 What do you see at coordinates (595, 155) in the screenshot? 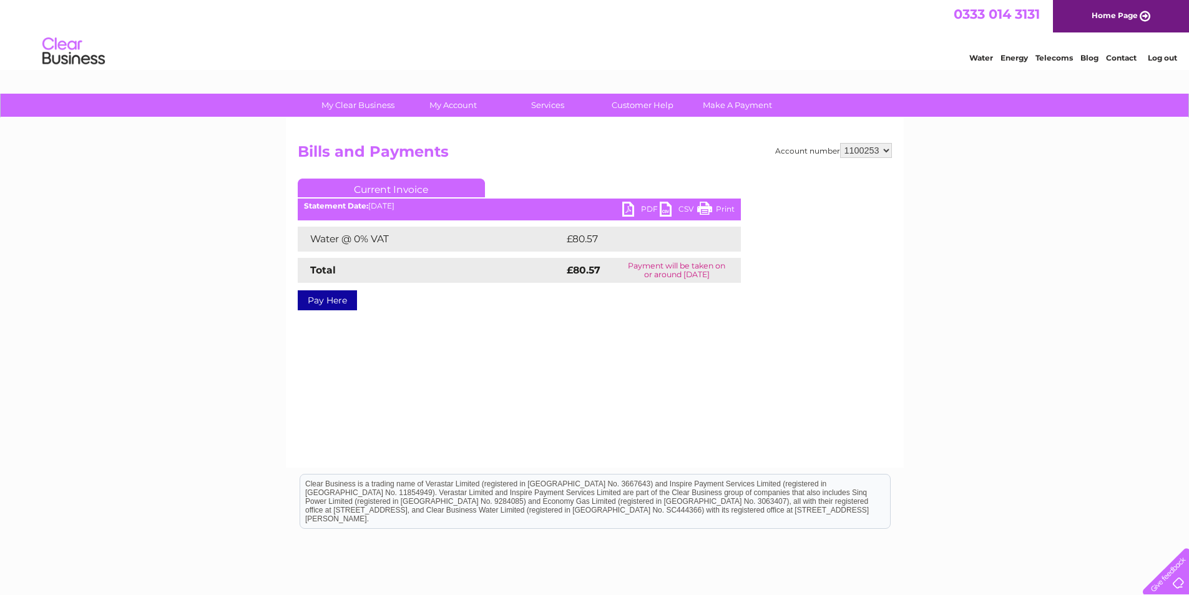
I see `h2: Bills and Payments` at bounding box center [595, 155].